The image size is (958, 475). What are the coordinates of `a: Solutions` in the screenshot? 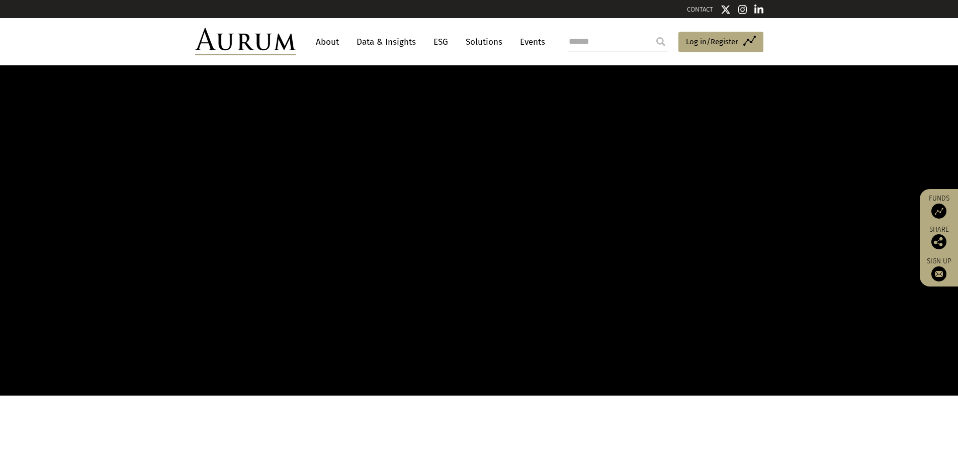 It's located at (484, 42).